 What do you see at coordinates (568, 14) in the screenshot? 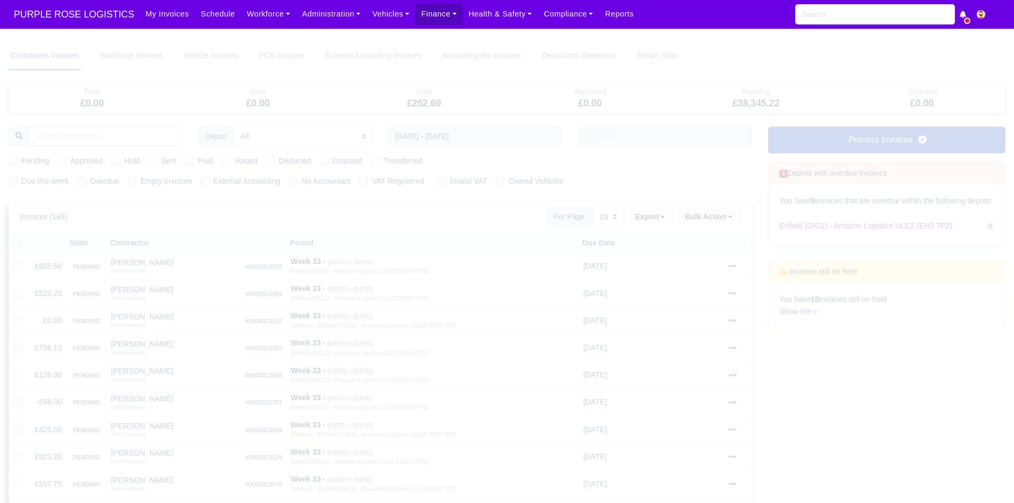
I see `a: Compliance` at bounding box center [568, 14].